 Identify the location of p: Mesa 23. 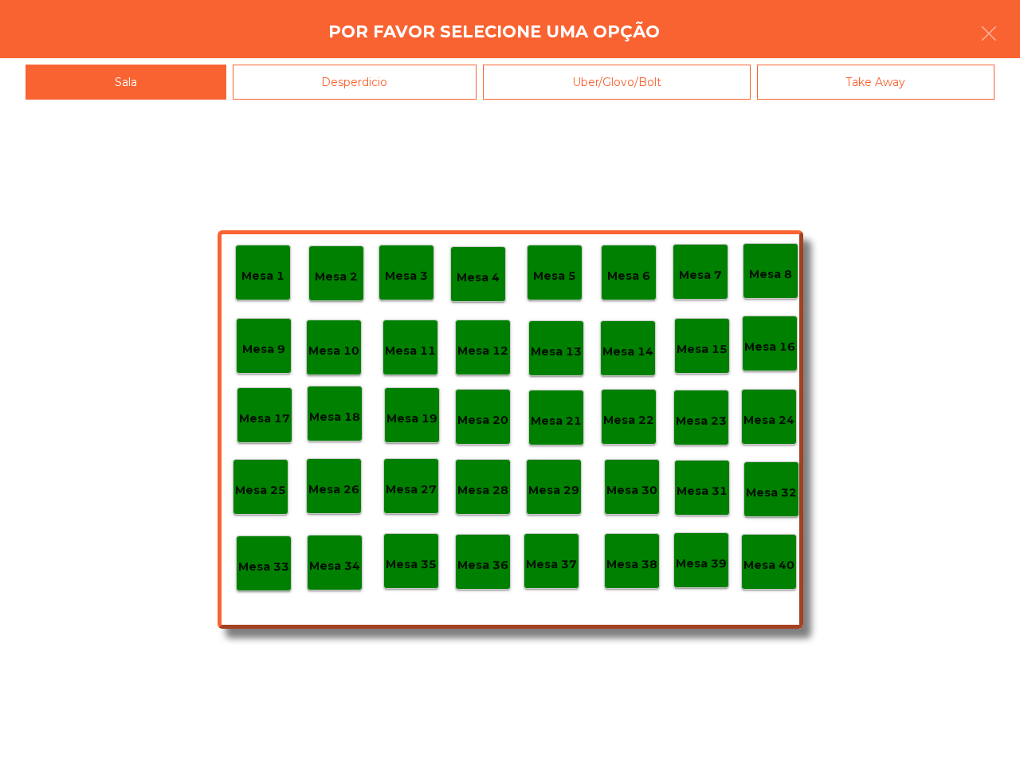
(701, 421).